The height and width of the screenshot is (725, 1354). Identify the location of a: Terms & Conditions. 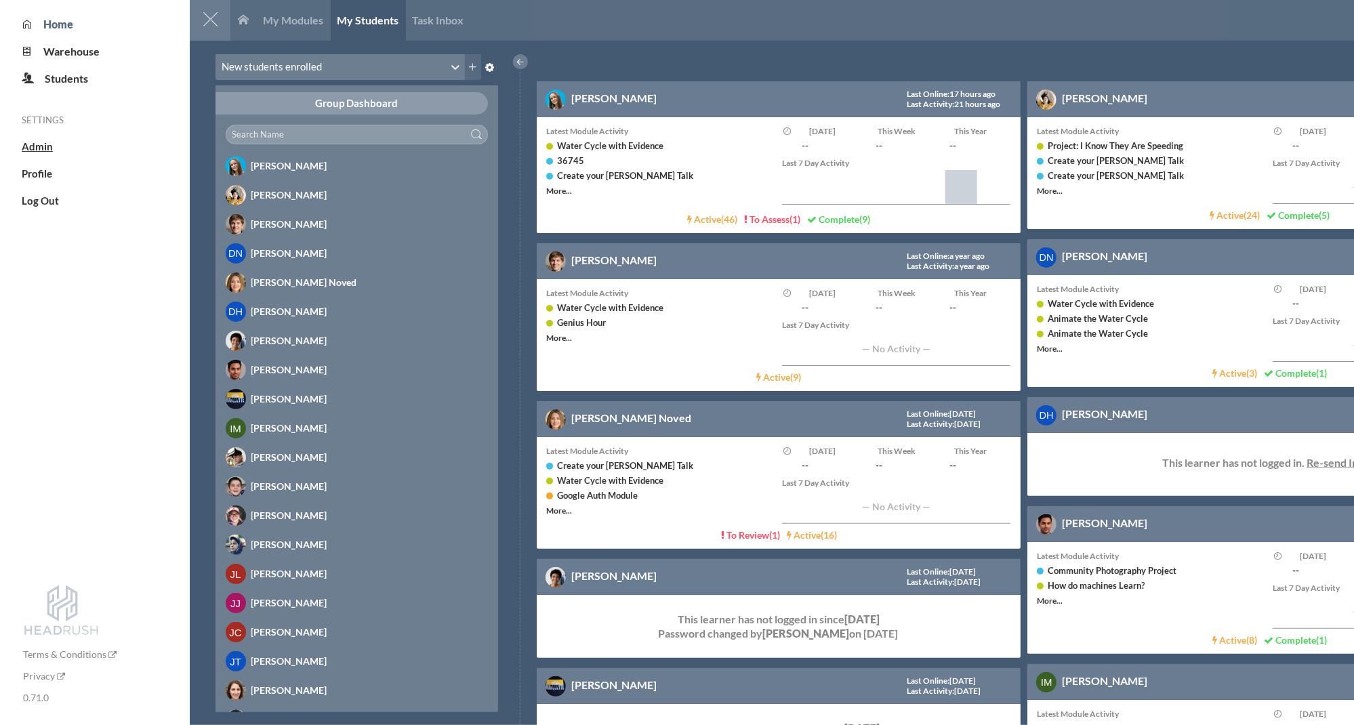
(70, 654).